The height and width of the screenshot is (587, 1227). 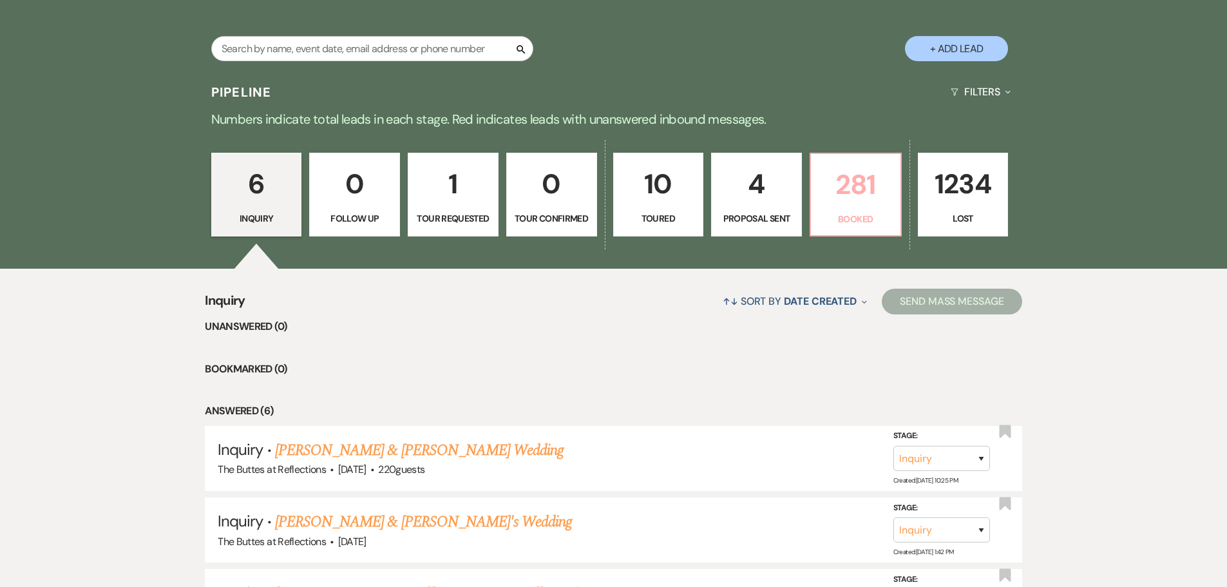 I want to click on a: 281Booked, so click(x=856, y=195).